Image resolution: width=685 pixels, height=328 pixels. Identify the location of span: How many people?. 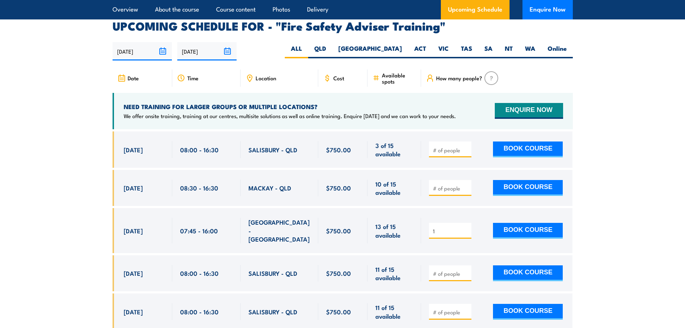
(459, 78).